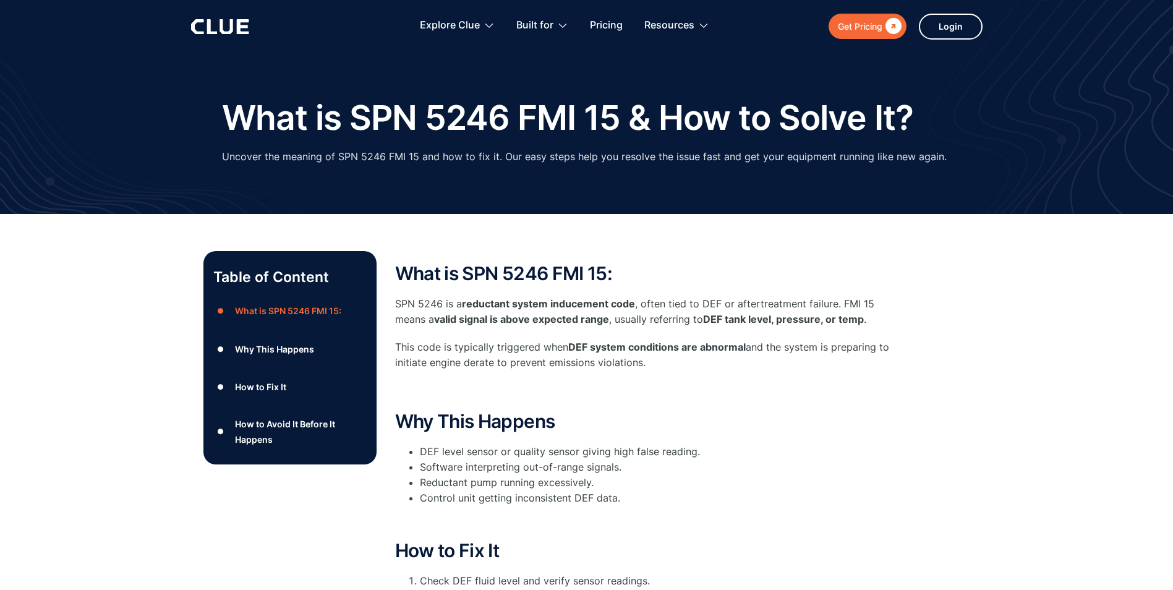 The width and height of the screenshot is (1173, 590). Describe the element at coordinates (548, 303) in the screenshot. I see `strong: reductant system inducement code` at that location.